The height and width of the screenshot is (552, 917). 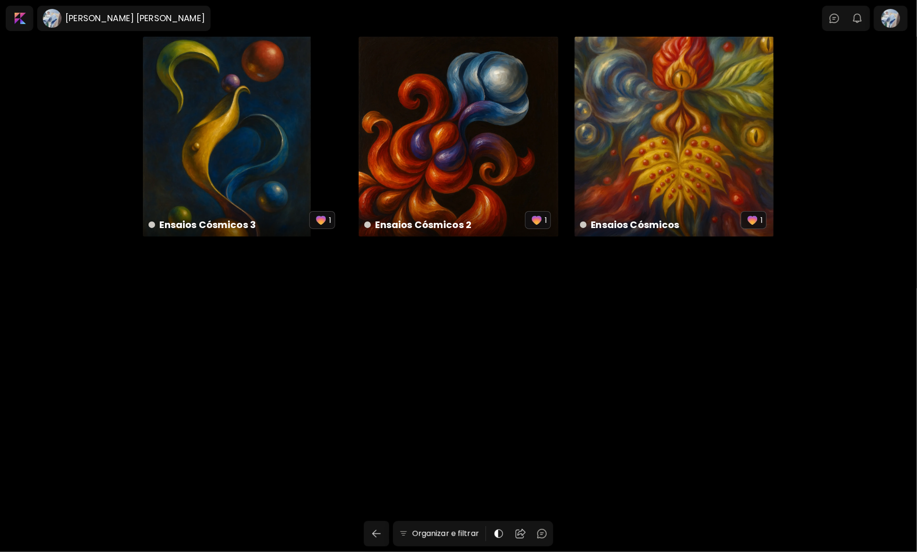 What do you see at coordinates (242, 136) in the screenshot?
I see `a: Ensaios Cósmicos 3favorites1https://cdn.kaleido.art/CDN/Artwork/175446/Primary/medium.webp?update...` at bounding box center [242, 136].